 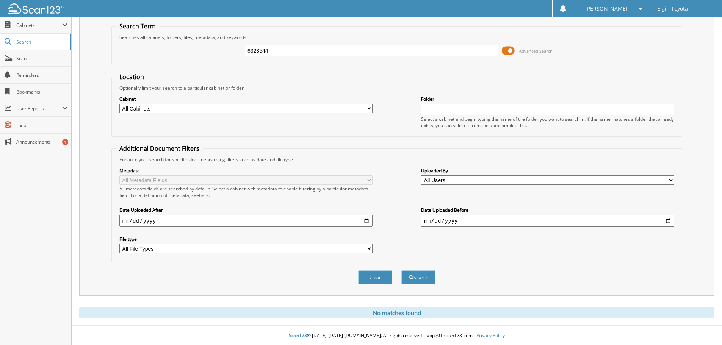 I want to click on button: Clear, so click(x=375, y=277).